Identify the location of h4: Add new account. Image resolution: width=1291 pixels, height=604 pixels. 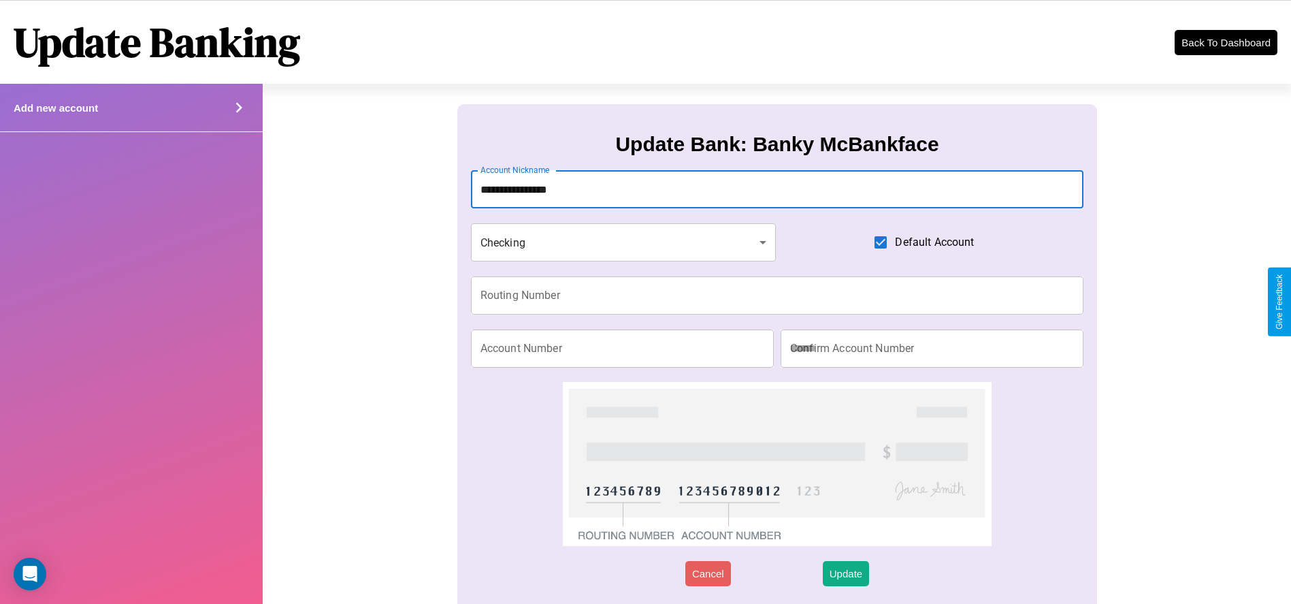
(56, 108).